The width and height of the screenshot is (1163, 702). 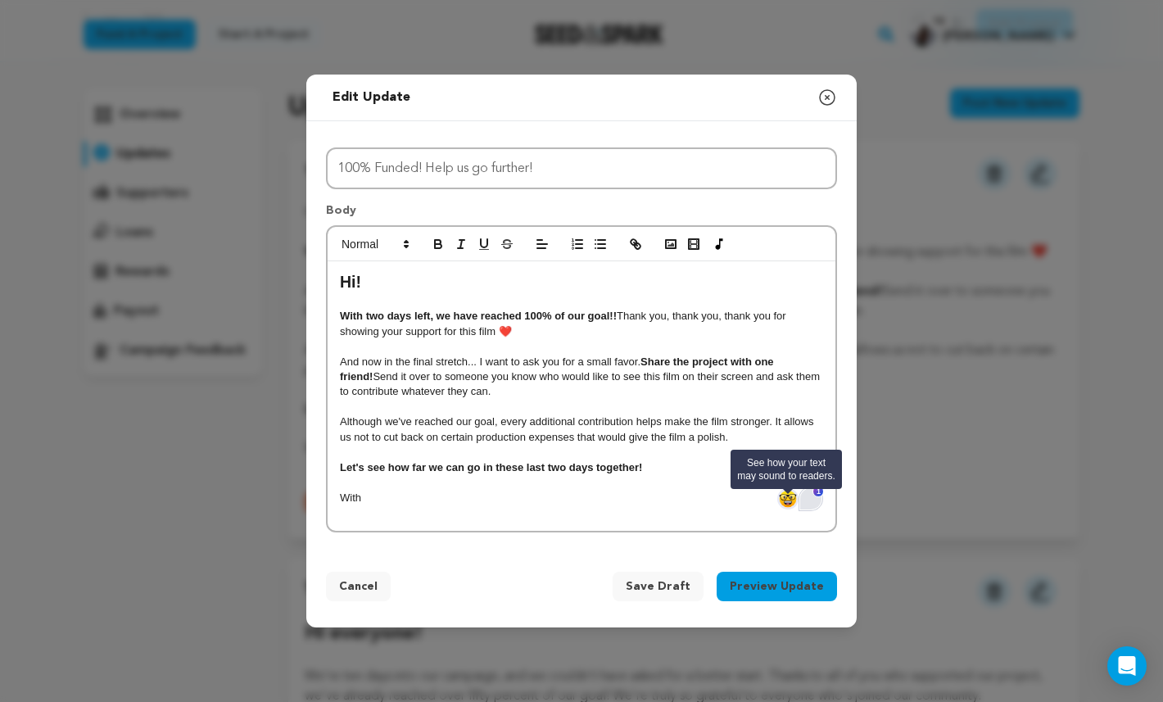 I want to click on p: With, so click(x=581, y=498).